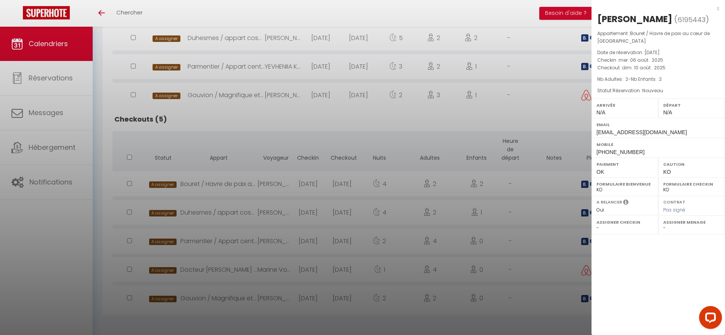 The height and width of the screenshot is (335, 725). What do you see at coordinates (600, 172) in the screenshot?
I see `span: OK` at bounding box center [600, 172].